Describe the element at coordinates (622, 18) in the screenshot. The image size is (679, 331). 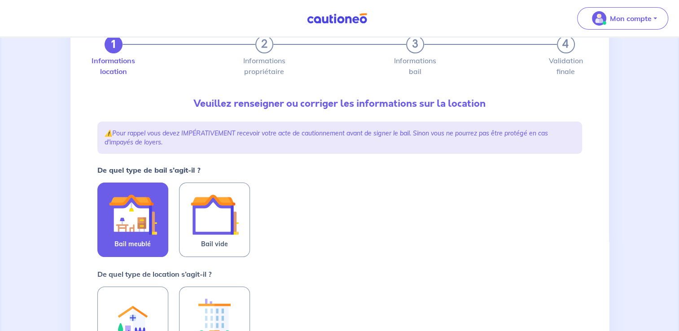
I see `button: illu_account_valid_menu.svgMon compte` at that location.